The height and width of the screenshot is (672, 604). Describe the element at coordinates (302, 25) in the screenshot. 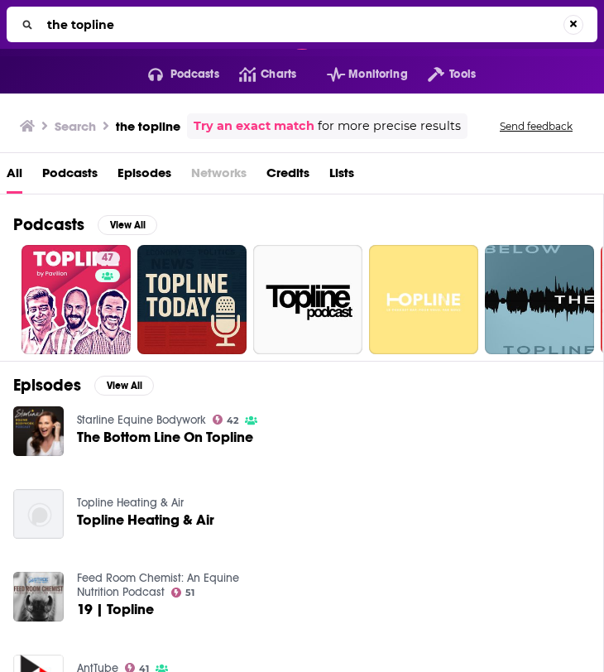

I see `input: Search...` at that location.